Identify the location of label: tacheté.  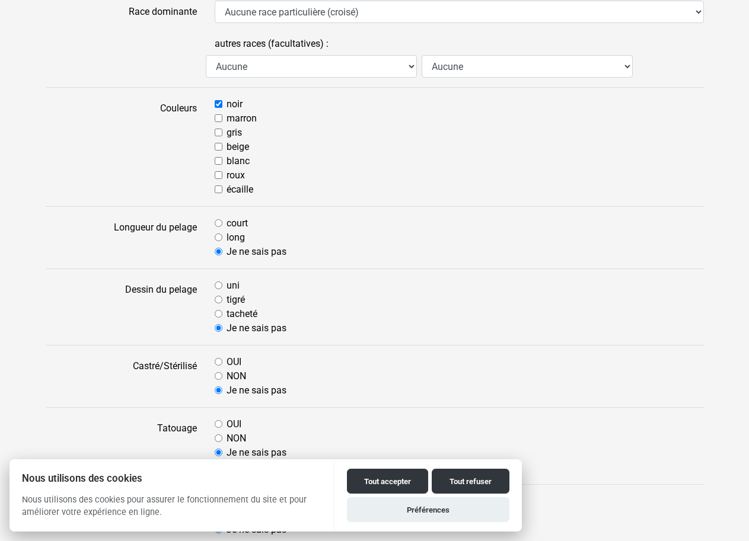
(242, 314).